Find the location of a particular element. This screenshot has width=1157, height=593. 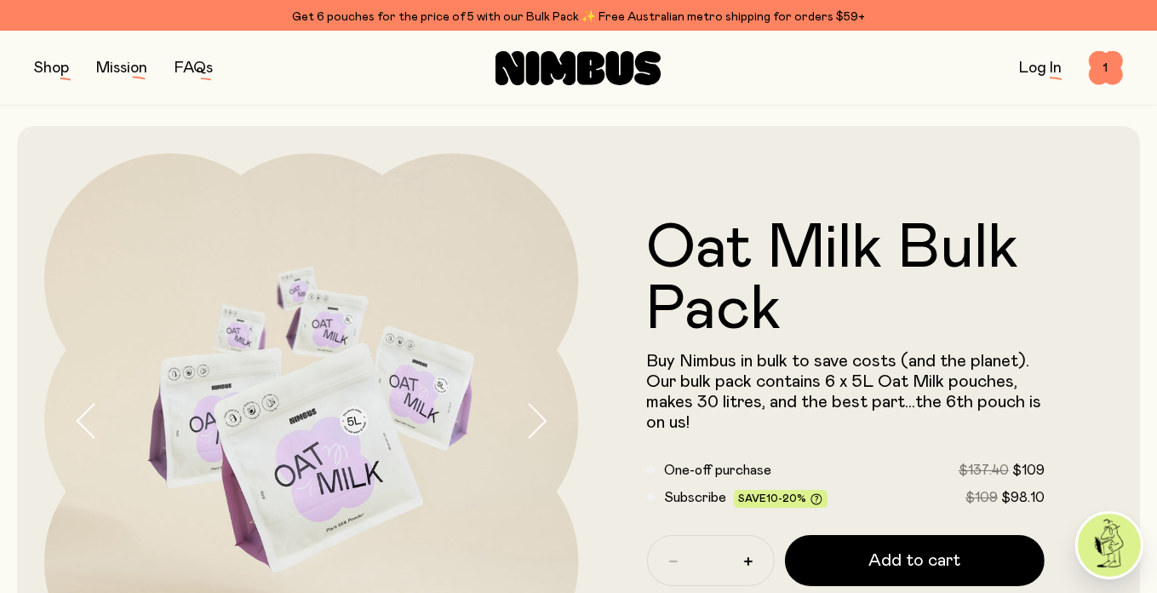

div: Get 6 pouches for the price of 5 with our Bulk Pack ✨ Free Australian metro shipping for orders $59+ is located at coordinates (578, 17).